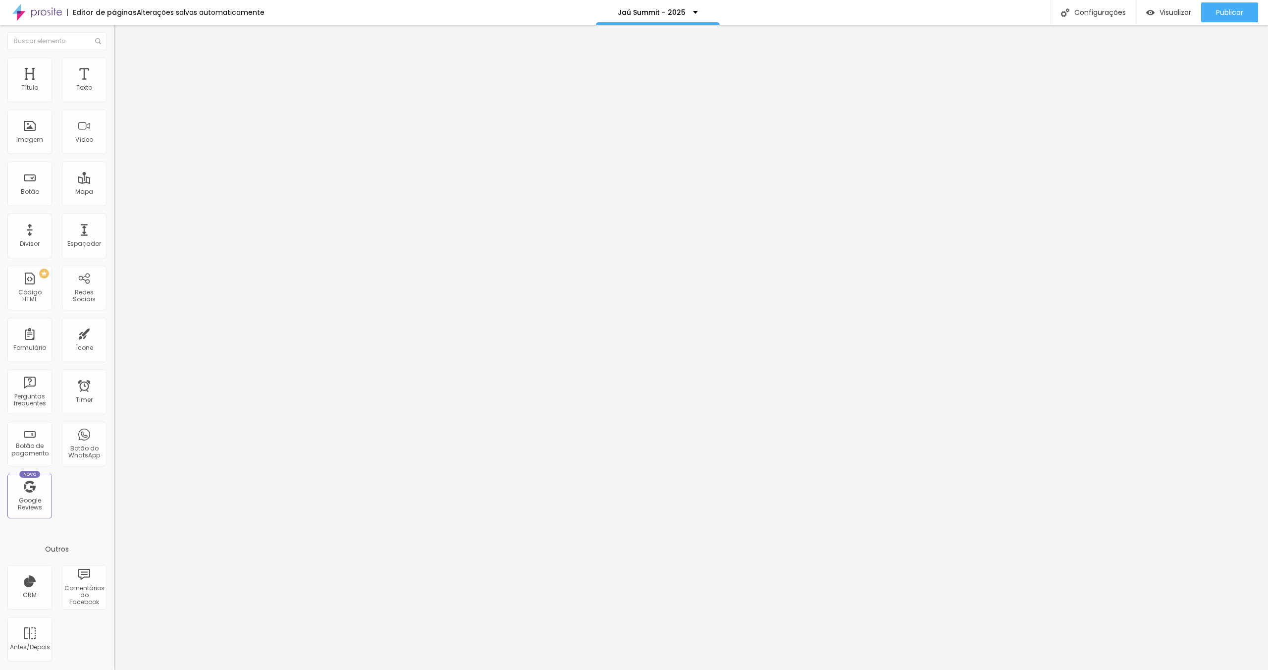 Image resolution: width=1268 pixels, height=670 pixels. Describe the element at coordinates (29, 504) in the screenshot. I see `div: Google Reviews` at that location.